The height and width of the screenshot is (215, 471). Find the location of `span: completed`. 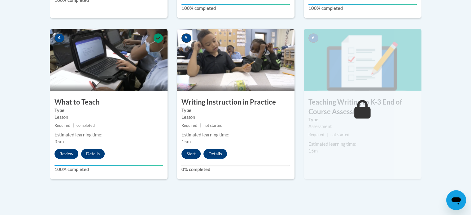

span: completed is located at coordinates (85, 125).